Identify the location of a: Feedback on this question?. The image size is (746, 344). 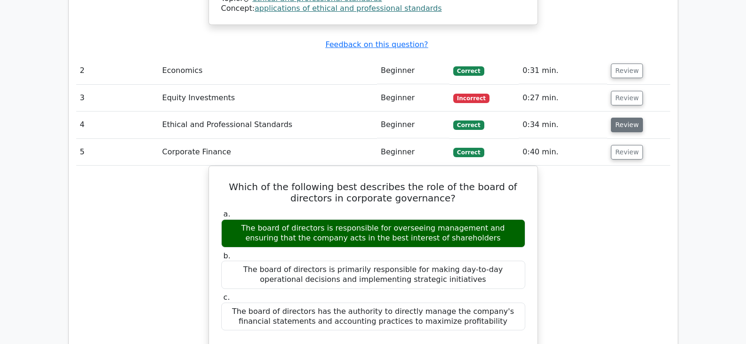
(376, 44).